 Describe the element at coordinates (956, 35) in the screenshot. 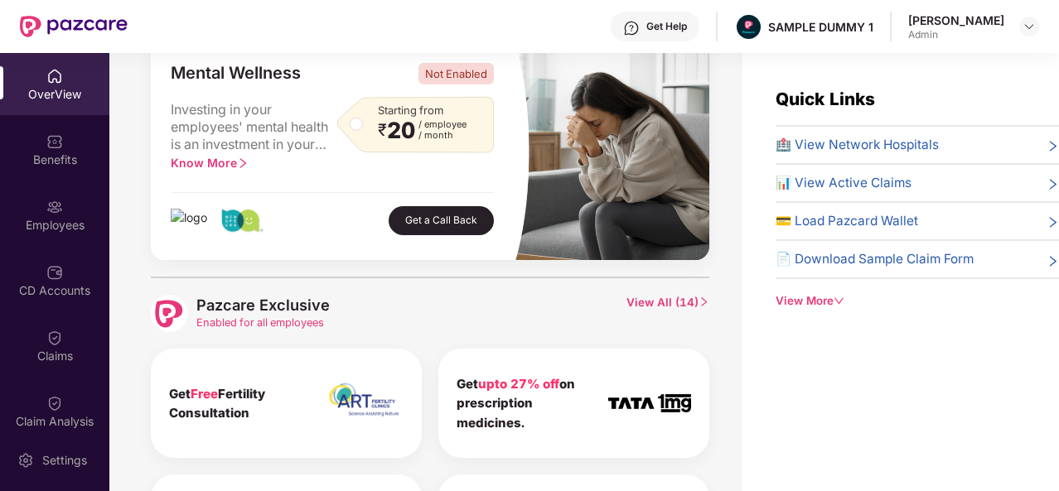

I see `div: Admin` at that location.